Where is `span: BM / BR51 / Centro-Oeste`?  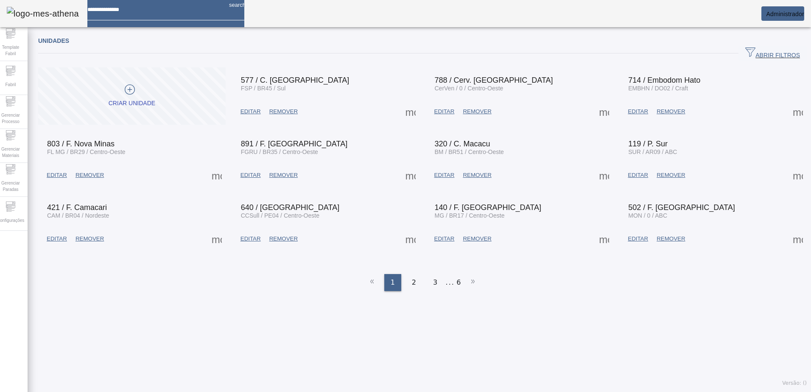 span: BM / BR51 / Centro-Oeste is located at coordinates (469, 152).